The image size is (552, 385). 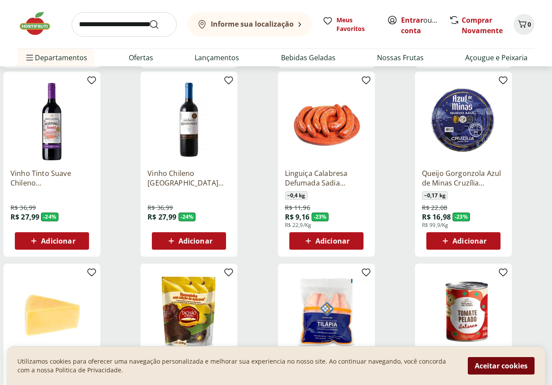 What do you see at coordinates (326, 312) in the screenshot?
I see `img: Filé de Tilápia Congelado Cristalina 400g` at bounding box center [326, 312].